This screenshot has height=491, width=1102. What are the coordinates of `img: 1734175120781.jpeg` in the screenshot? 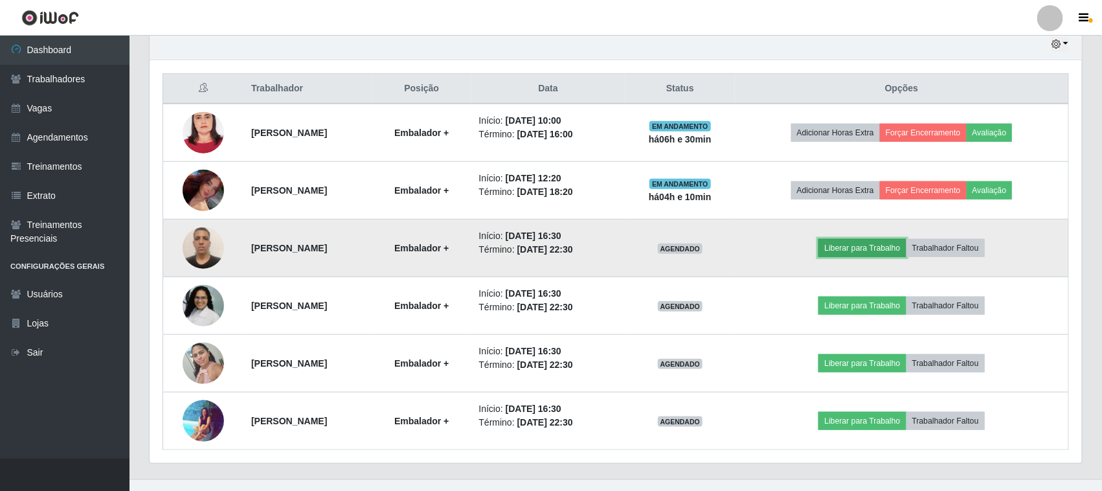 It's located at (203, 306).